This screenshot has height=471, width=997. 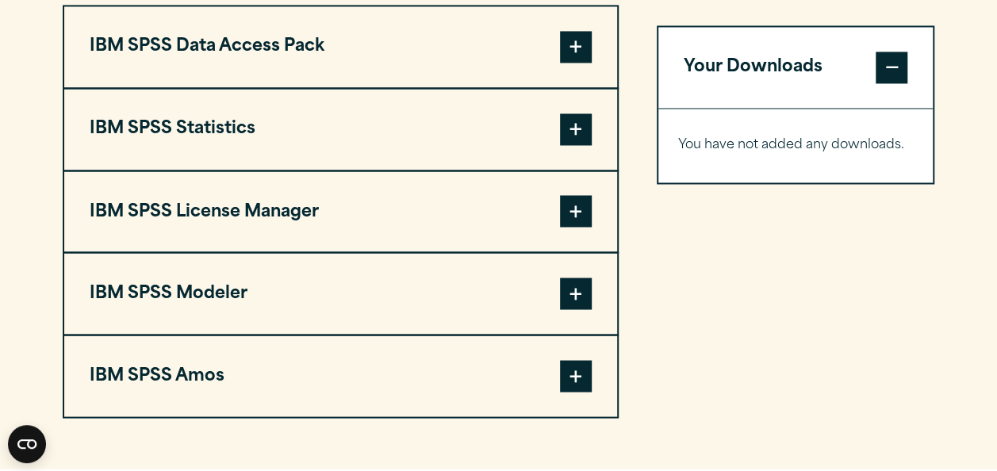 What do you see at coordinates (795, 145) in the screenshot?
I see `div: Your Downloads` at bounding box center [795, 145].